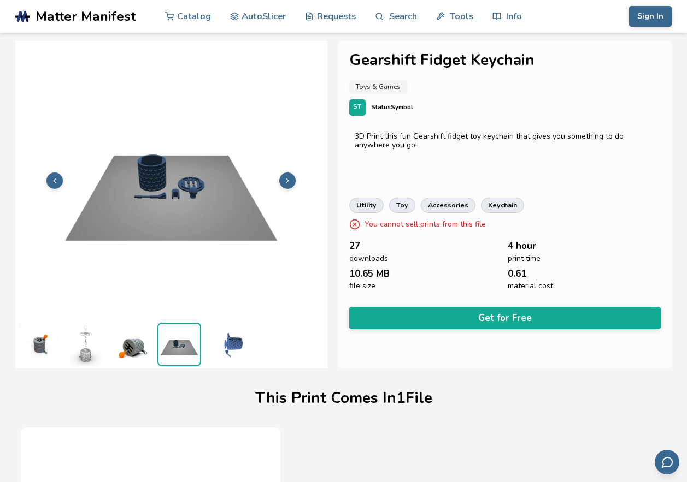 This screenshot has height=482, width=687. I want to click on h1: Gearshift Fidget Keychain, so click(505, 60).